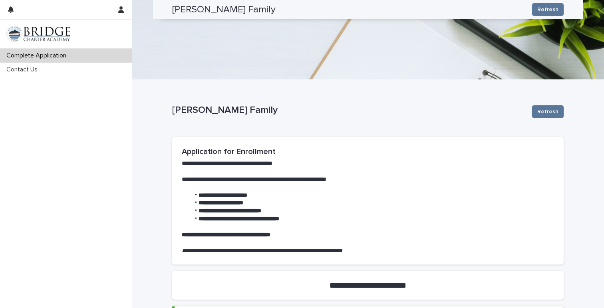 The width and height of the screenshot is (604, 308). I want to click on img: V1C1m3IdTEidaUdm9Hs0, so click(38, 34).